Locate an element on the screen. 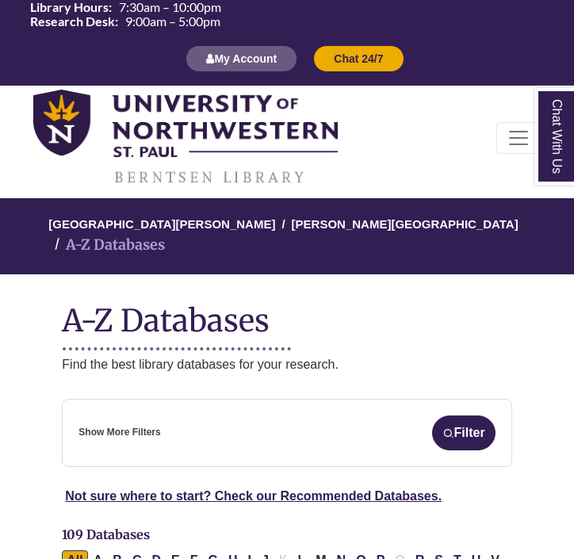 The height and width of the screenshot is (559, 574). a: Show More Filters is located at coordinates (119, 432).